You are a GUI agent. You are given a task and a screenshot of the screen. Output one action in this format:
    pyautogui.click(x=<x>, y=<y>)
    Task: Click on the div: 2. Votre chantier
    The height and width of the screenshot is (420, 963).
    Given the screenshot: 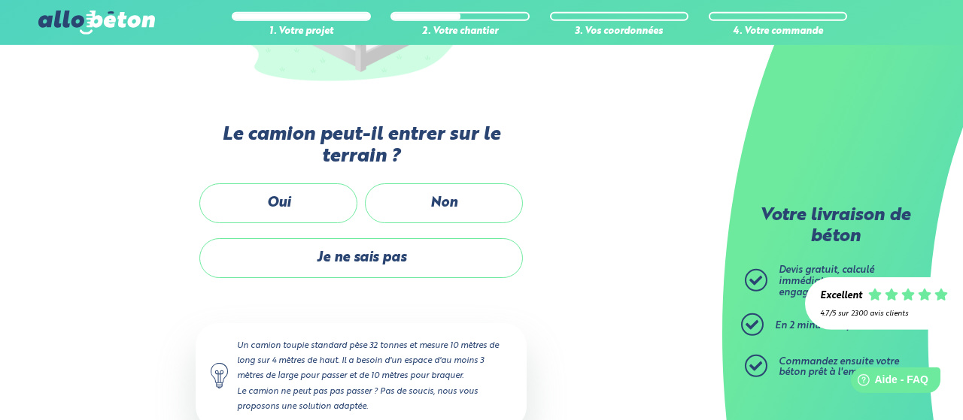 What is the action you would take?
    pyautogui.click(x=460, y=32)
    